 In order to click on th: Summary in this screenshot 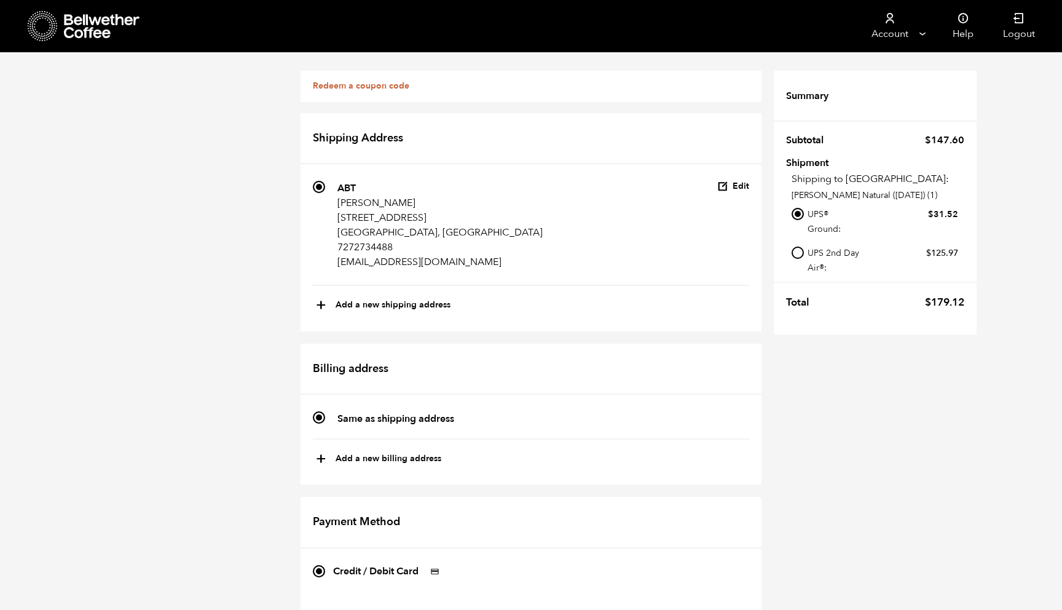, I will do `click(811, 96)`.